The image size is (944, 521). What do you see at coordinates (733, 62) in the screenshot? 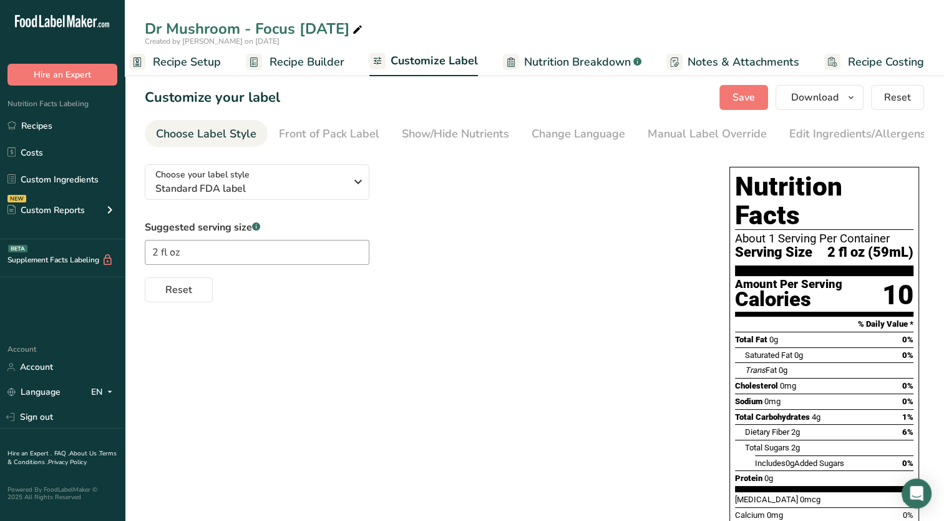
I see `a: Notes & Attachments` at bounding box center [733, 62].